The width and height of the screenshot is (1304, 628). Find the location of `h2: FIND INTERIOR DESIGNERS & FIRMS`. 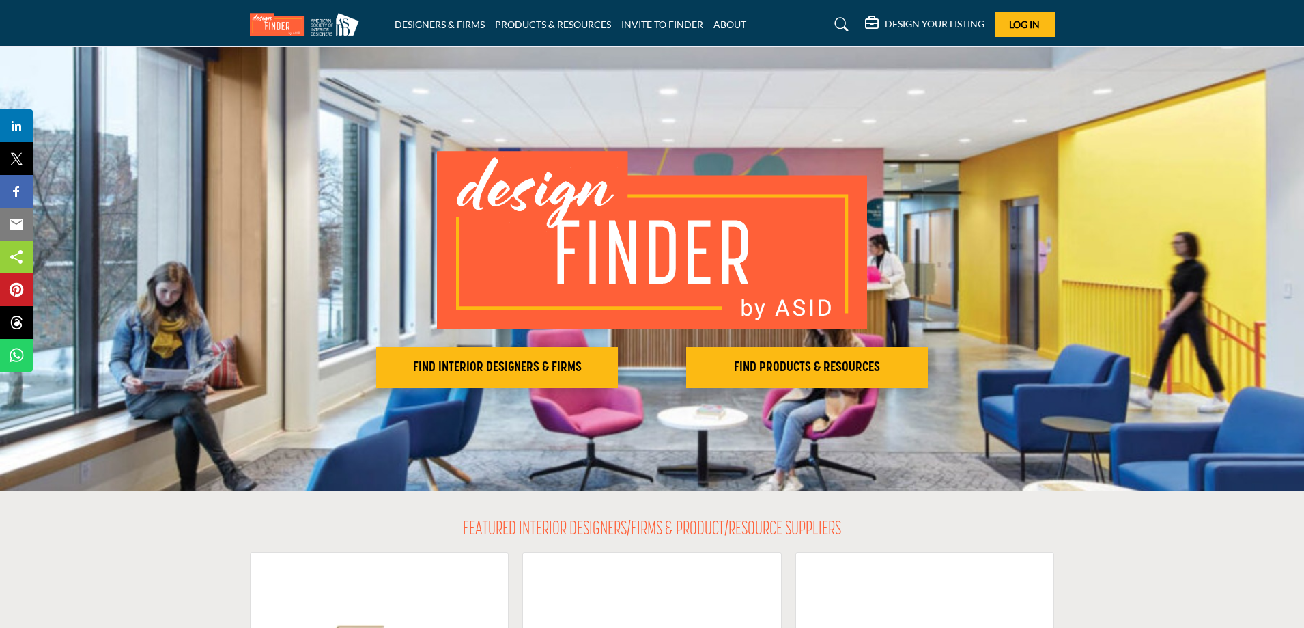

h2: FIND INTERIOR DESIGNERS & FIRMS is located at coordinates (497, 367).